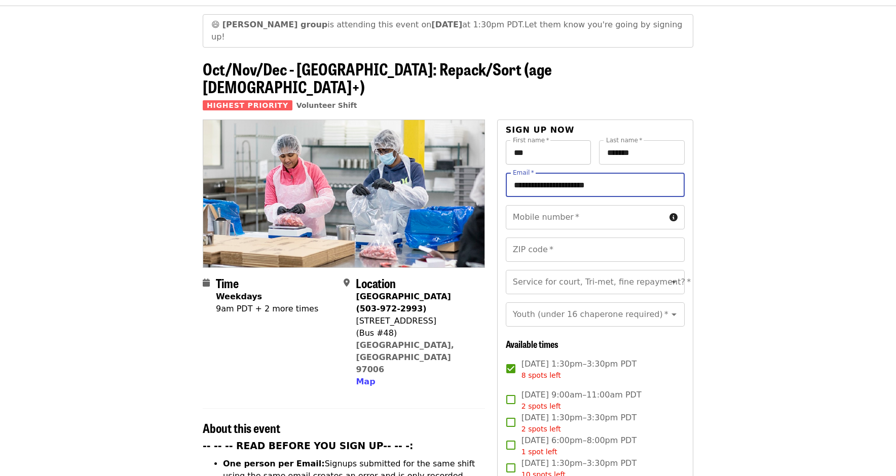 The width and height of the screenshot is (896, 476). Describe the element at coordinates (327, 105) in the screenshot. I see `a: Volunteer Shift` at that location.